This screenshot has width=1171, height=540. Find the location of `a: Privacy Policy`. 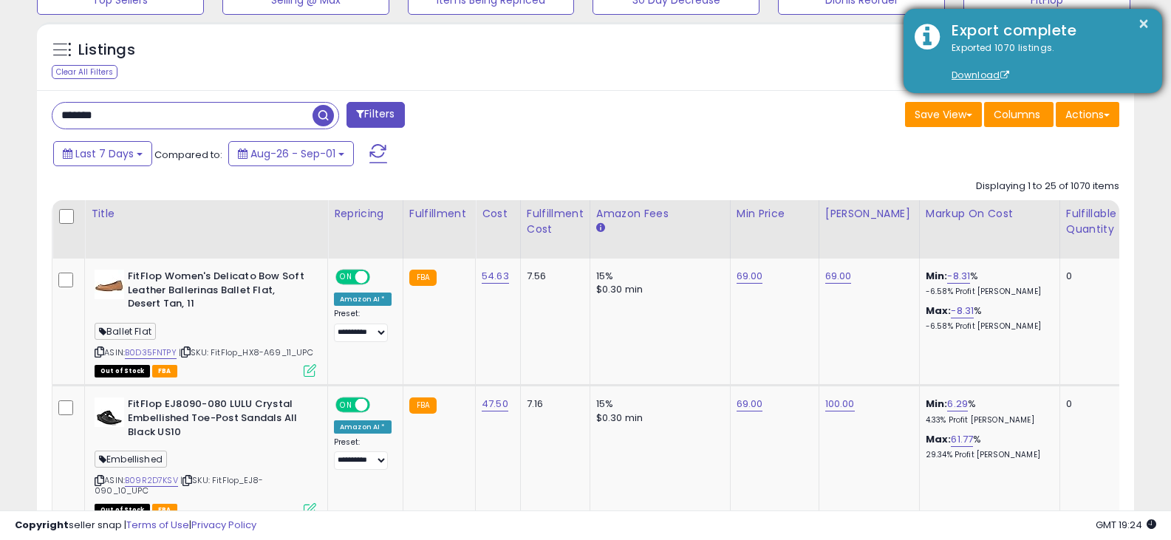

a: Privacy Policy is located at coordinates (224, 525).